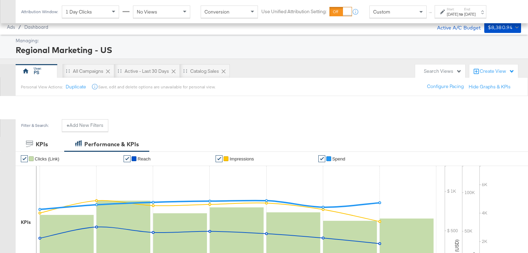 The image size is (528, 253). Describe the element at coordinates (469, 9) in the screenshot. I see `label: End:` at that location.